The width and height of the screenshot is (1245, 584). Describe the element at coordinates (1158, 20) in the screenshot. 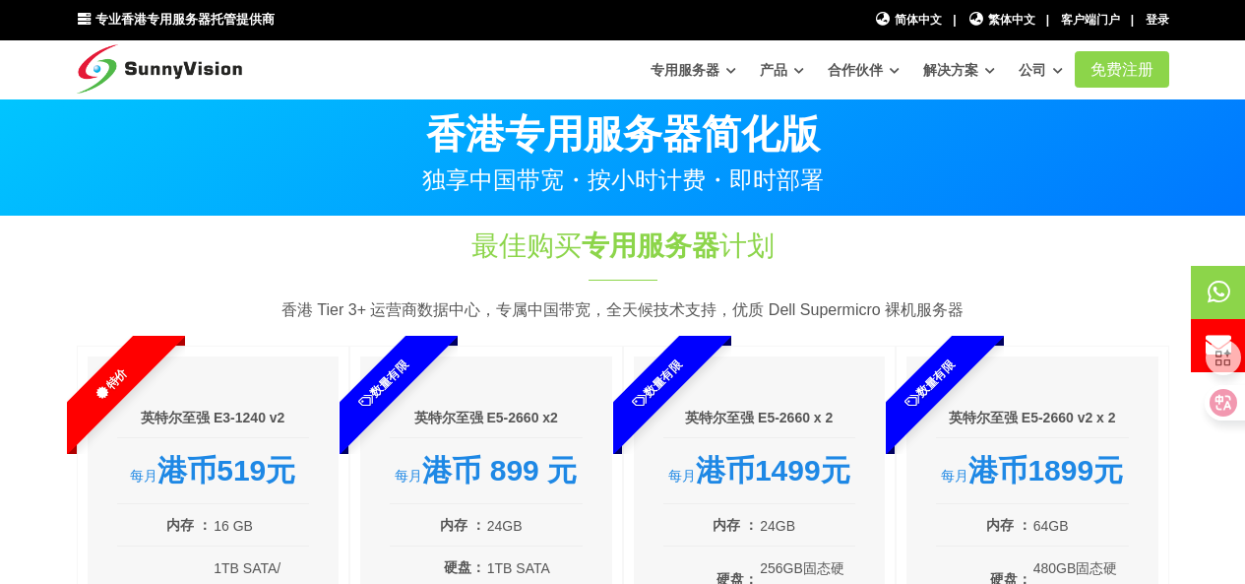

I see `a: 登录` at that location.